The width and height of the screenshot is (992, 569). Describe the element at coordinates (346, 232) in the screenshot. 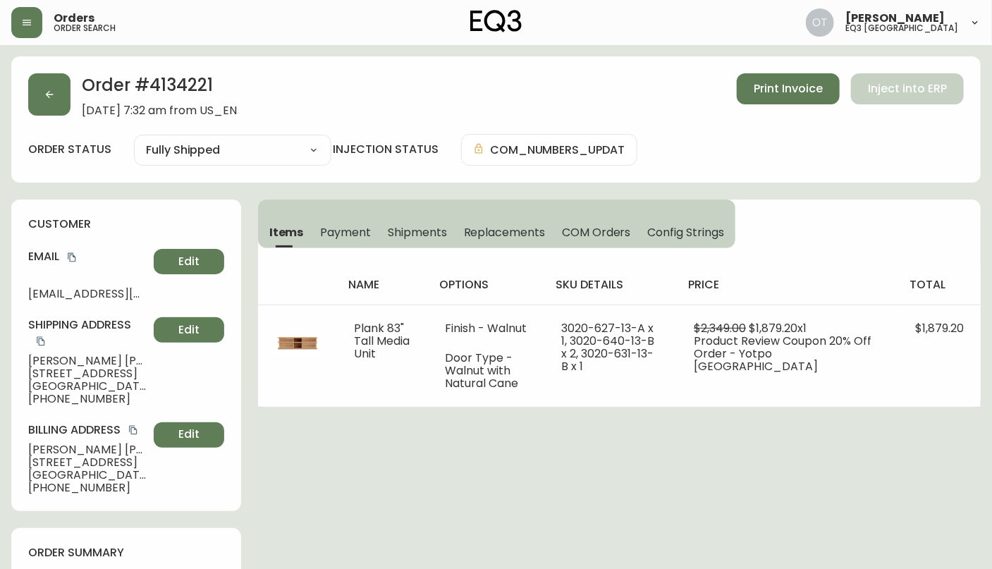

I see `span: Payment` at that location.